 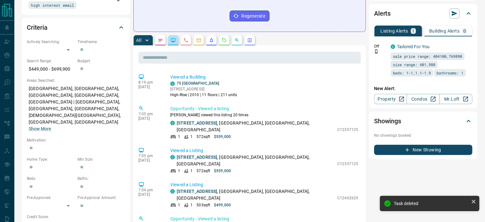 What do you see at coordinates (414, 47) in the screenshot?
I see `a: Tailored For You` at bounding box center [414, 47].